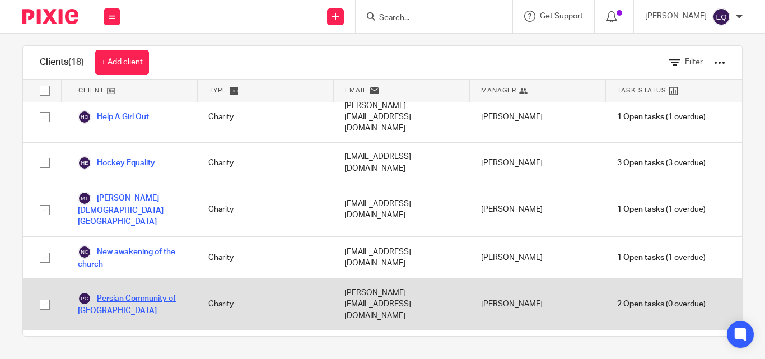 The height and width of the screenshot is (359, 765). I want to click on span: Manager, so click(498, 90).